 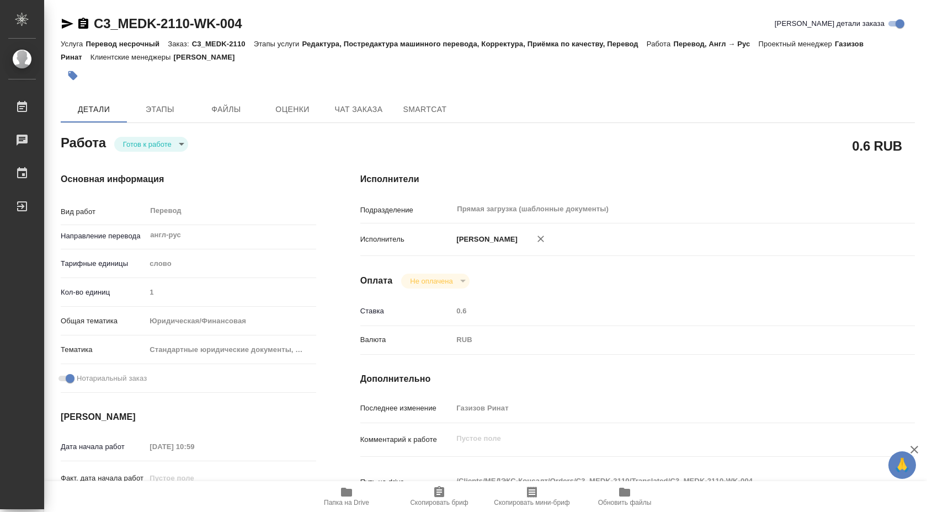 I want to click on p: Дата начала работ, so click(x=103, y=447).